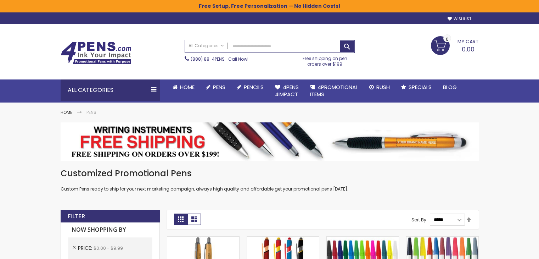 The height and width of the screenshot is (259, 539). Describe the element at coordinates (334, 90) in the screenshot. I see `span: 4PROMOTIONAL ITEMS` at that location.